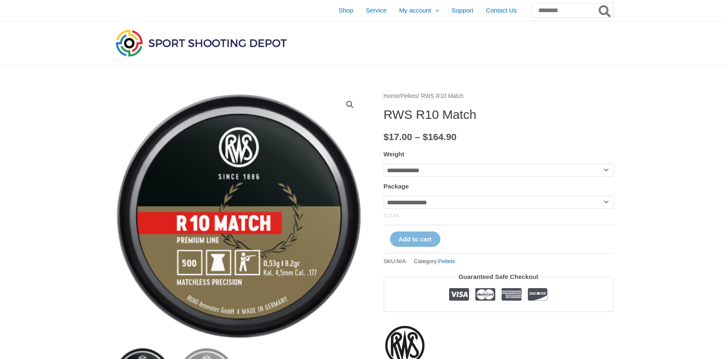  Describe the element at coordinates (396, 186) in the screenshot. I see `label: Package` at that location.